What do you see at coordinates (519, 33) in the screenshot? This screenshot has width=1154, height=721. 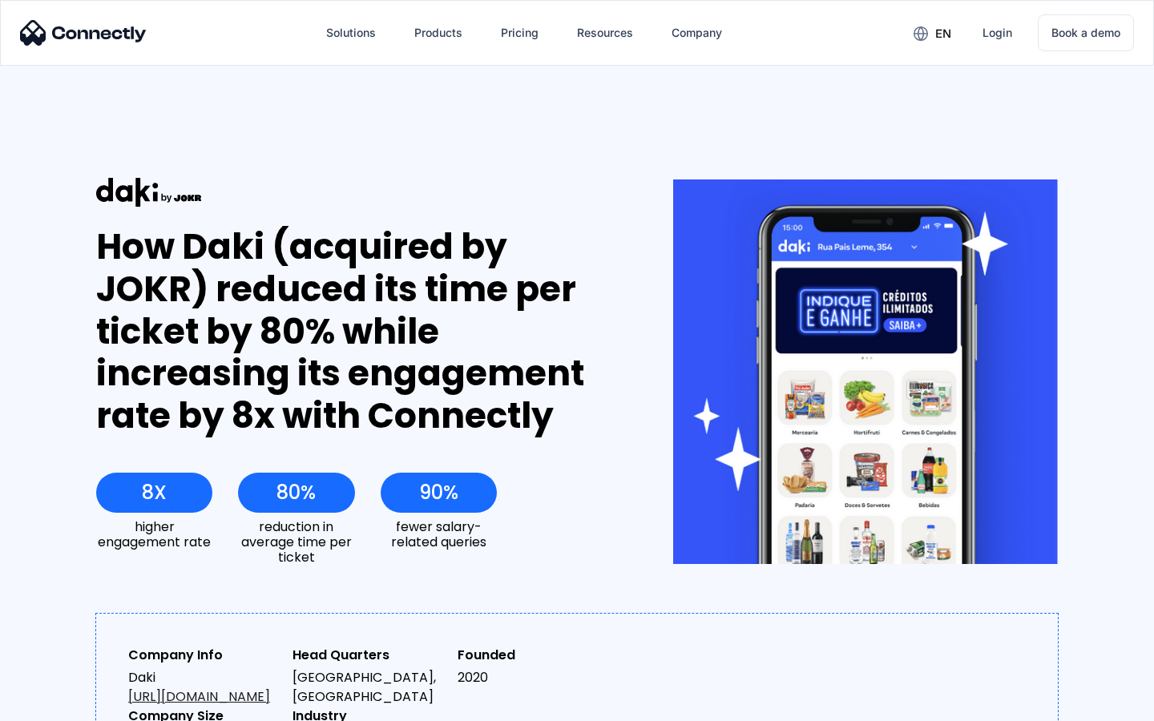 I see `a: Pricing` at bounding box center [519, 33].